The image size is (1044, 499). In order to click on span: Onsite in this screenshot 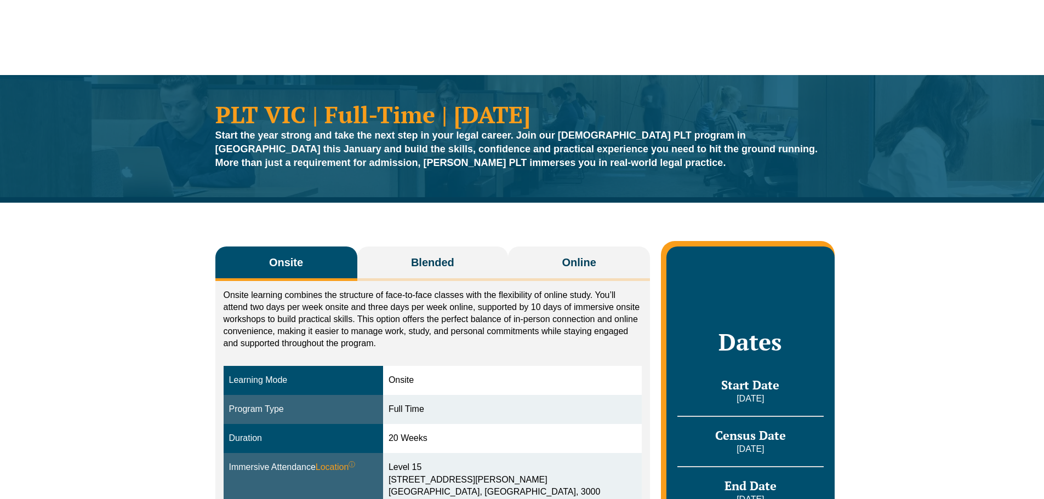, I will do `click(286, 262)`.